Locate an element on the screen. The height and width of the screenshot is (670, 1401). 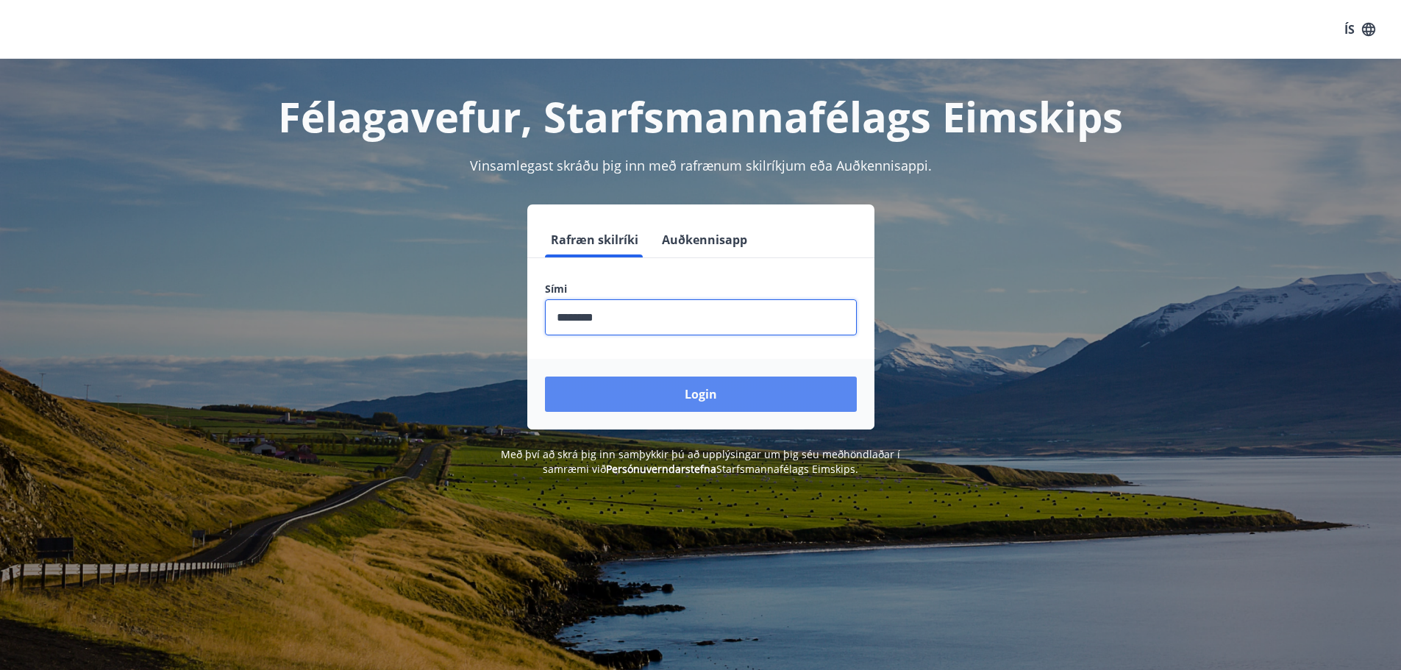
button: Login is located at coordinates (701, 394).